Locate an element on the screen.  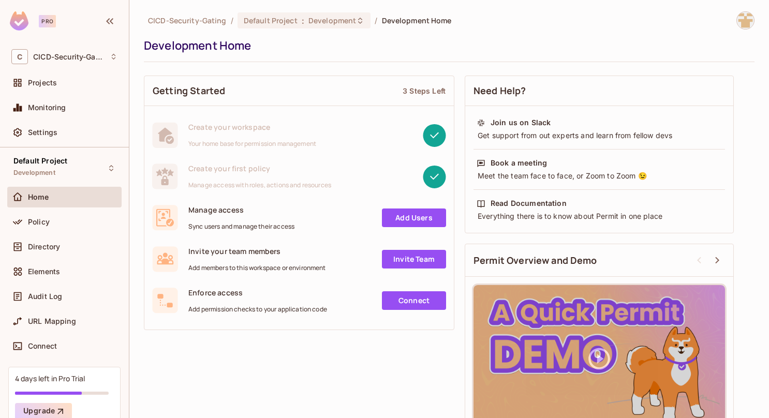
div: Pro is located at coordinates (47, 21).